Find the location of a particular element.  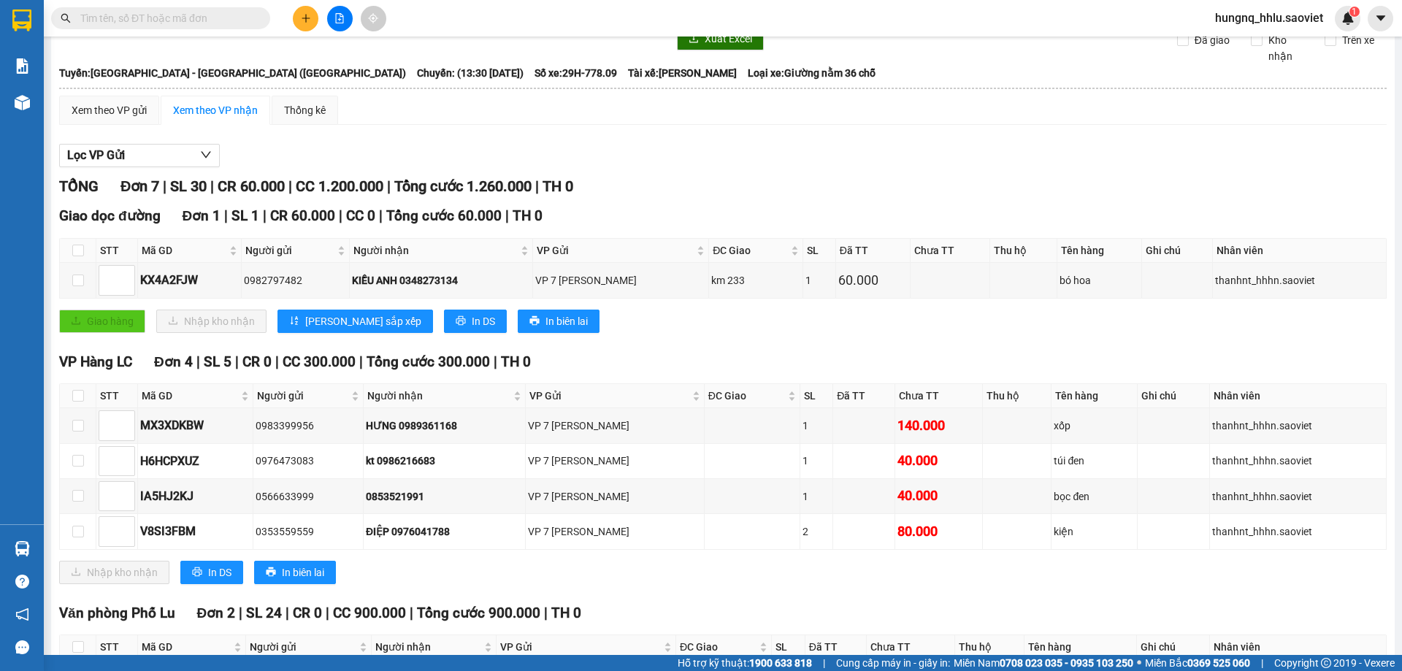

div: 140.000 is located at coordinates (939, 426).